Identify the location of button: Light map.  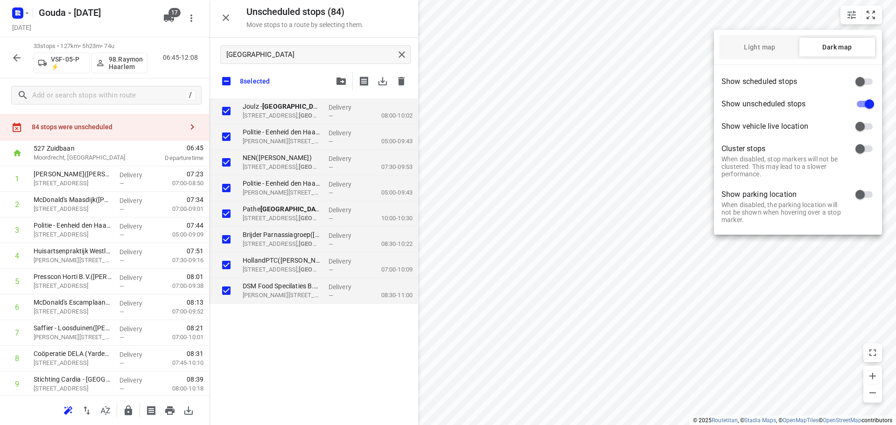
(759, 47).